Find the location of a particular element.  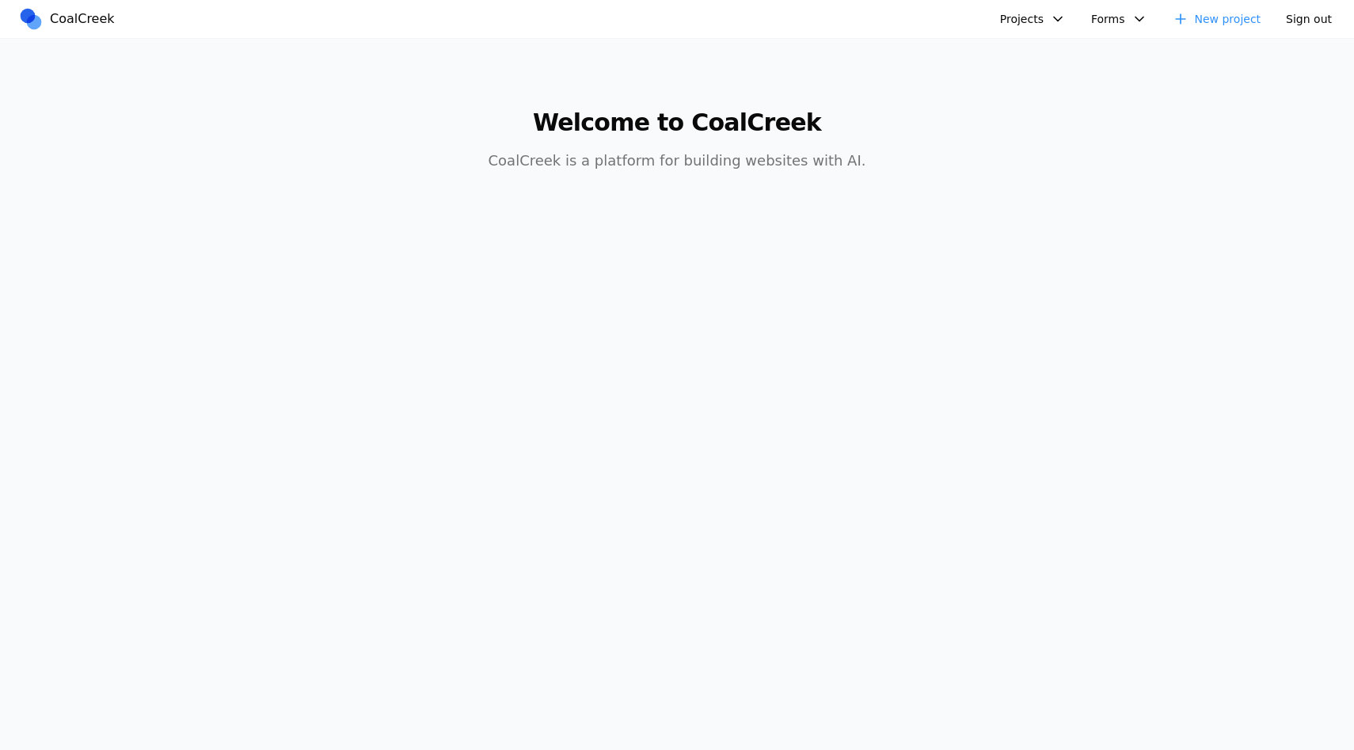

h1: Welcome to CoalCreek is located at coordinates (677, 123).